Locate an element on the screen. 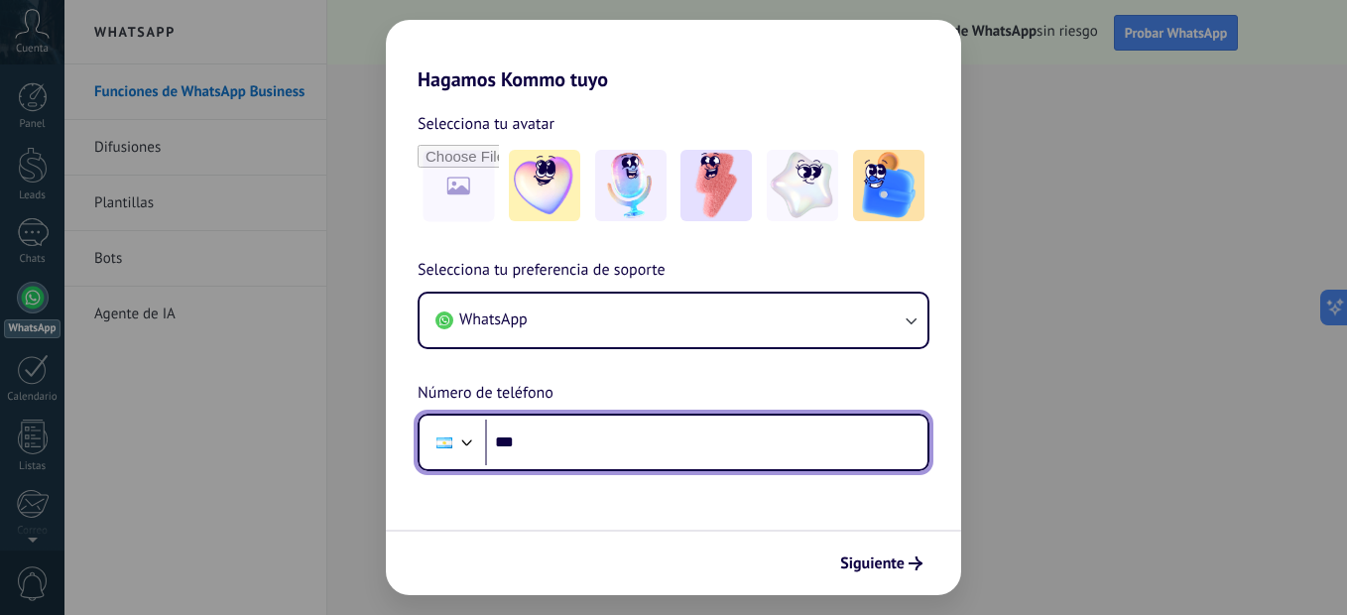  span: Selecciona tu avatar is located at coordinates (486, 124).